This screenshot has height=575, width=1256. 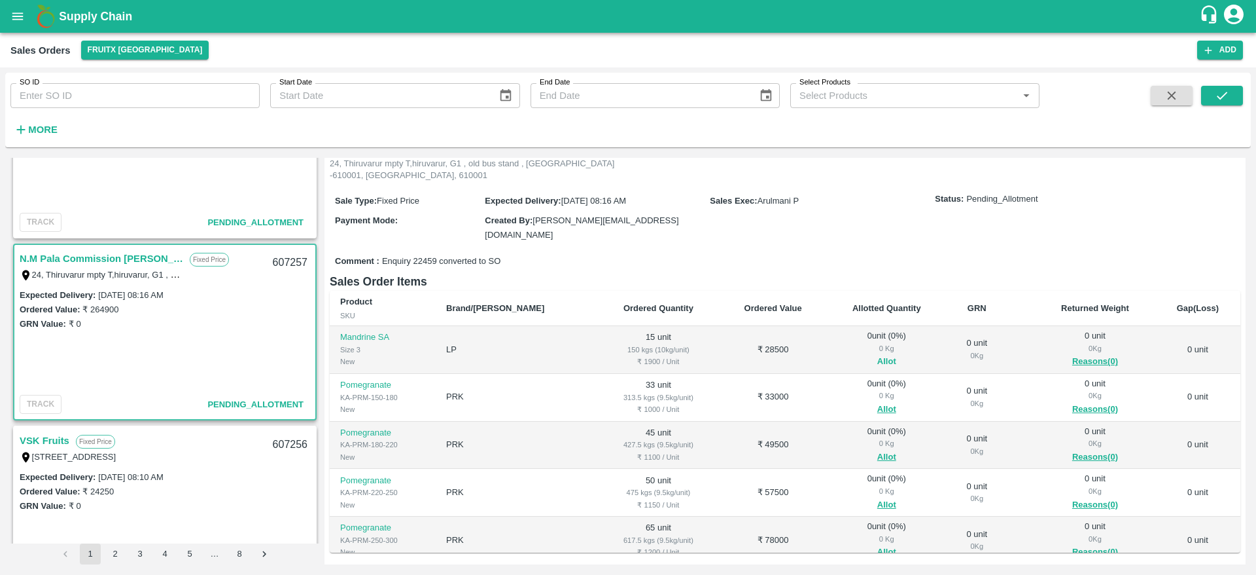 What do you see at coordinates (46, 16) in the screenshot?
I see `img: logo` at bounding box center [46, 16].